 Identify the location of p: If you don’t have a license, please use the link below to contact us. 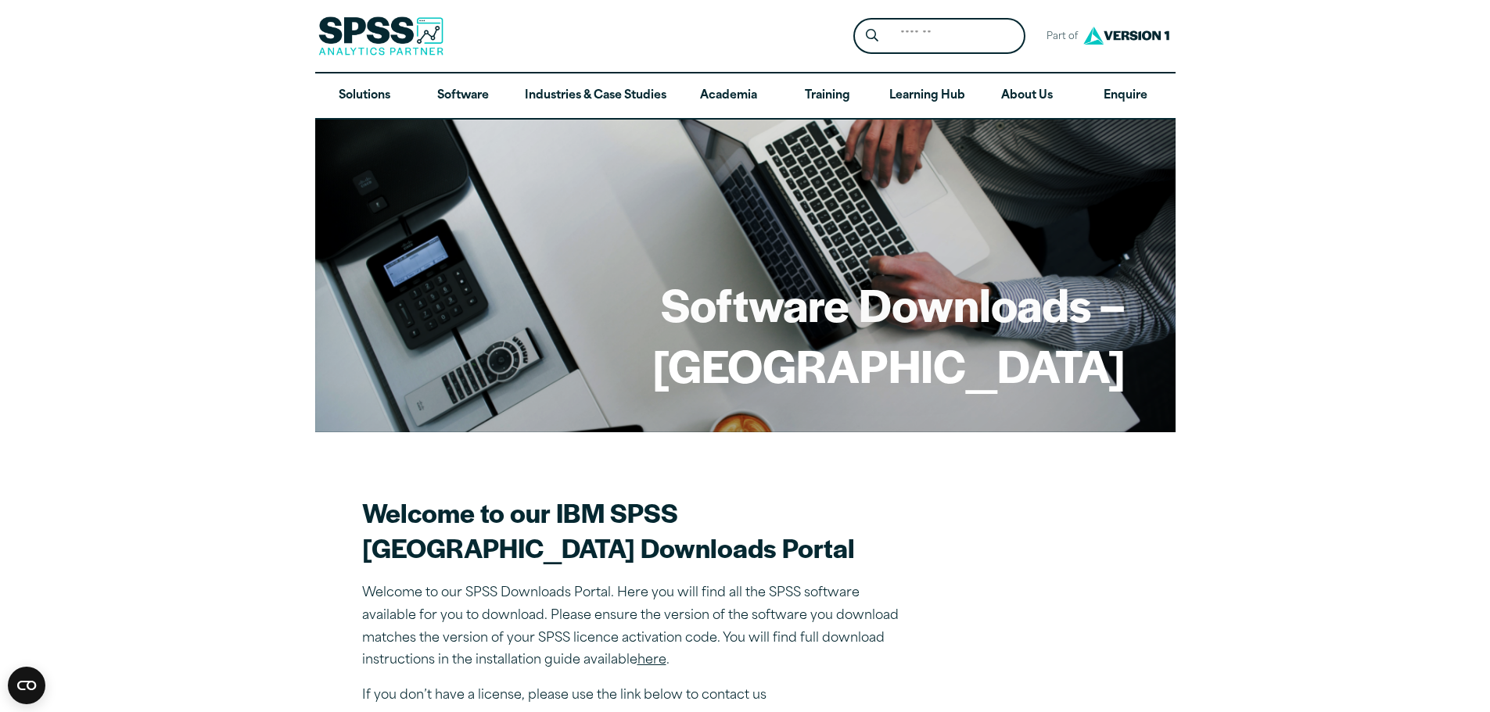
(636, 696).